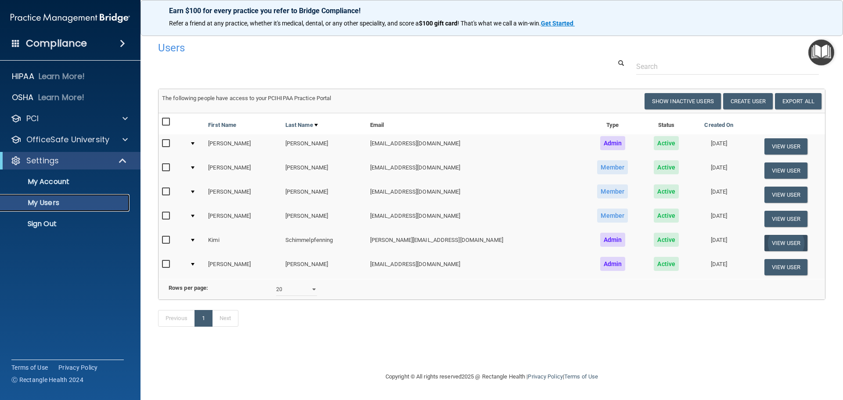 The height and width of the screenshot is (400, 843). Describe the element at coordinates (324, 243) in the screenshot. I see `td: Schimmelpfenning` at that location.